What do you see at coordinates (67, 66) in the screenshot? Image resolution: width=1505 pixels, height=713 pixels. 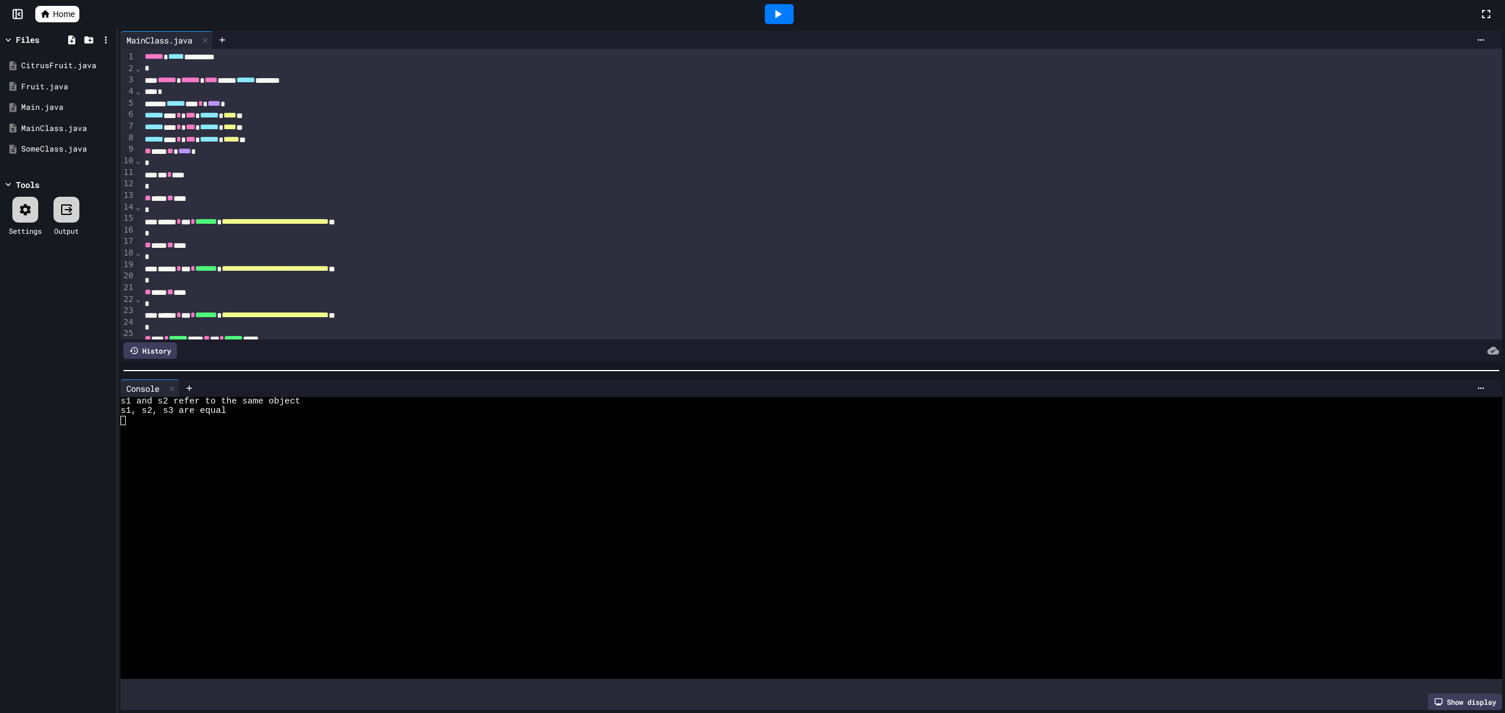 I see `div: CitrusFruit.java` at bounding box center [67, 66].